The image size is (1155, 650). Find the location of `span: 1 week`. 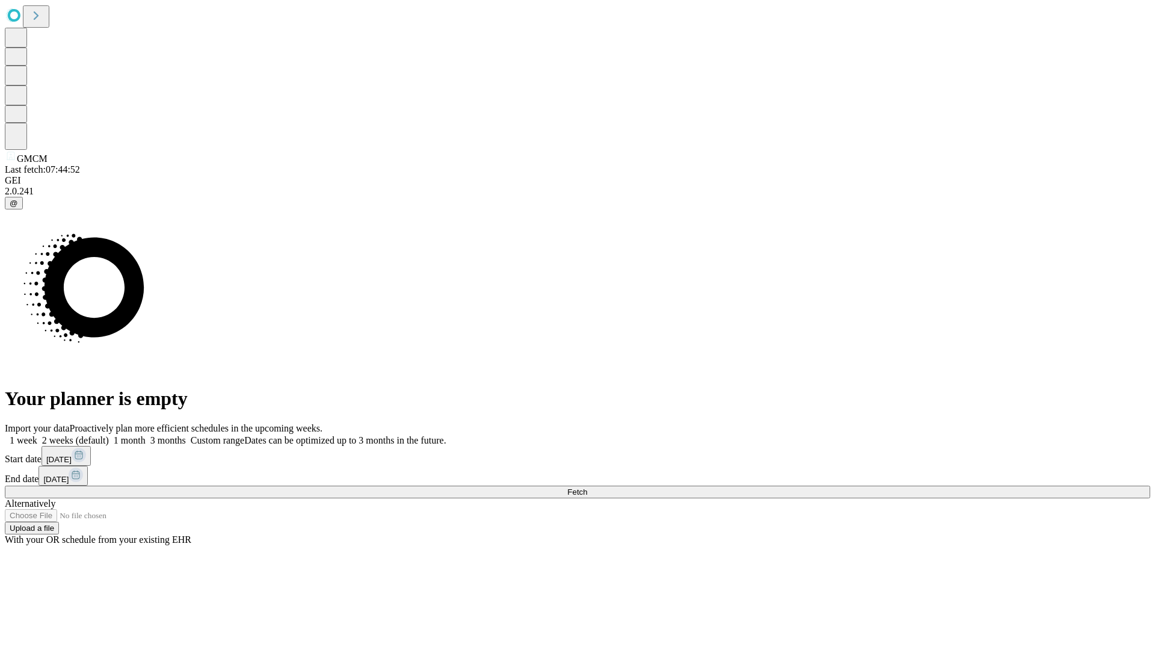

span: 1 week is located at coordinates (23, 440).